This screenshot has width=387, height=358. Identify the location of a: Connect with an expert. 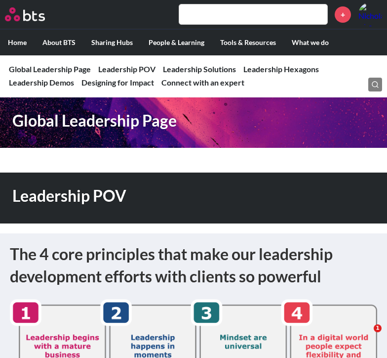
(203, 82).